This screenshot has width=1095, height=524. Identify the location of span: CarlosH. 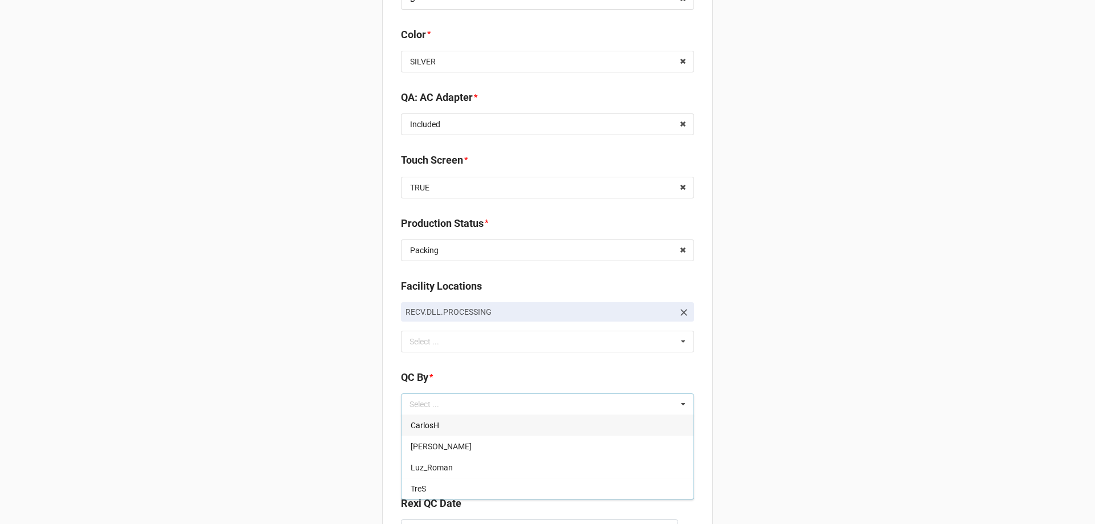
(425, 425).